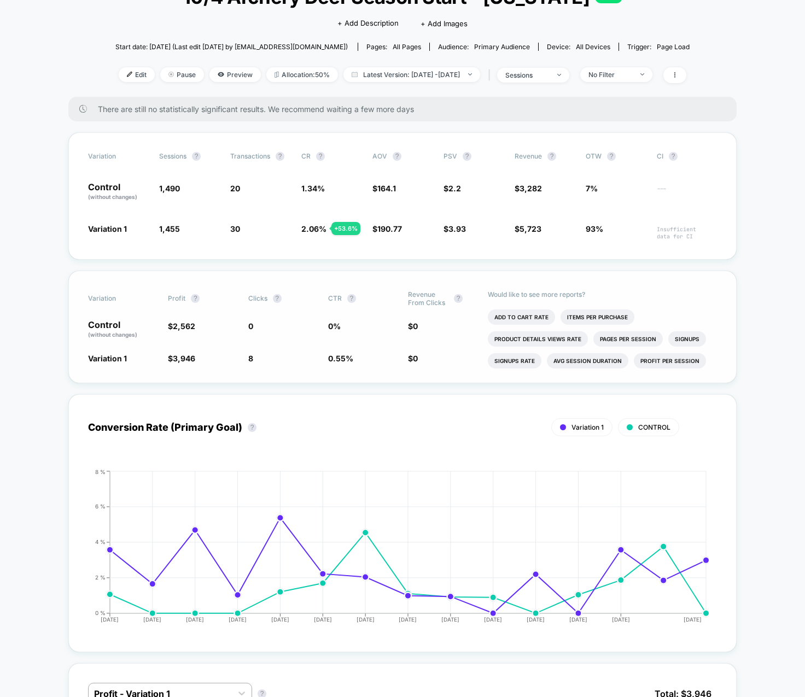  What do you see at coordinates (392, 551) in the screenshot?
I see `div: CONVERSION_RATE` at bounding box center [392, 551].